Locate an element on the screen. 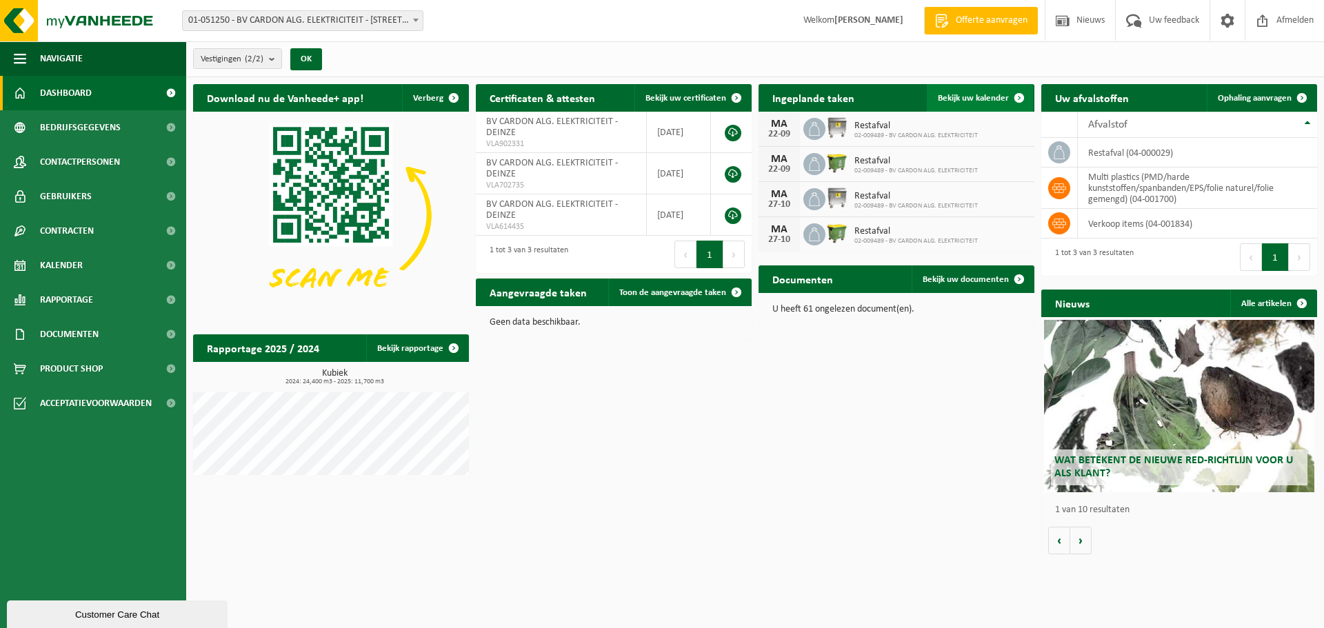 This screenshot has width=1324, height=628. span: Bekijk uw certificaten is located at coordinates (685, 98).